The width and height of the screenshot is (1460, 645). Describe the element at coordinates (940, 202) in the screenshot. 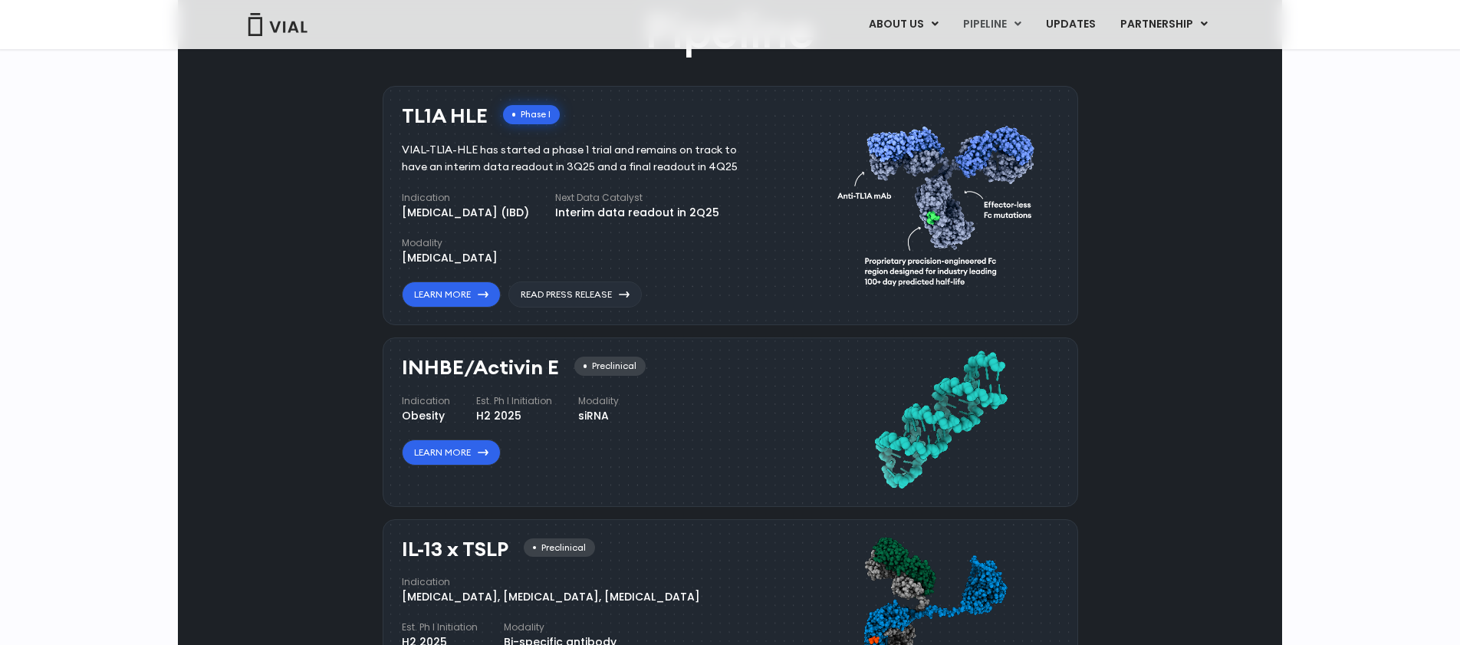

I see `img: TL1A antibody diagram.` at that location.